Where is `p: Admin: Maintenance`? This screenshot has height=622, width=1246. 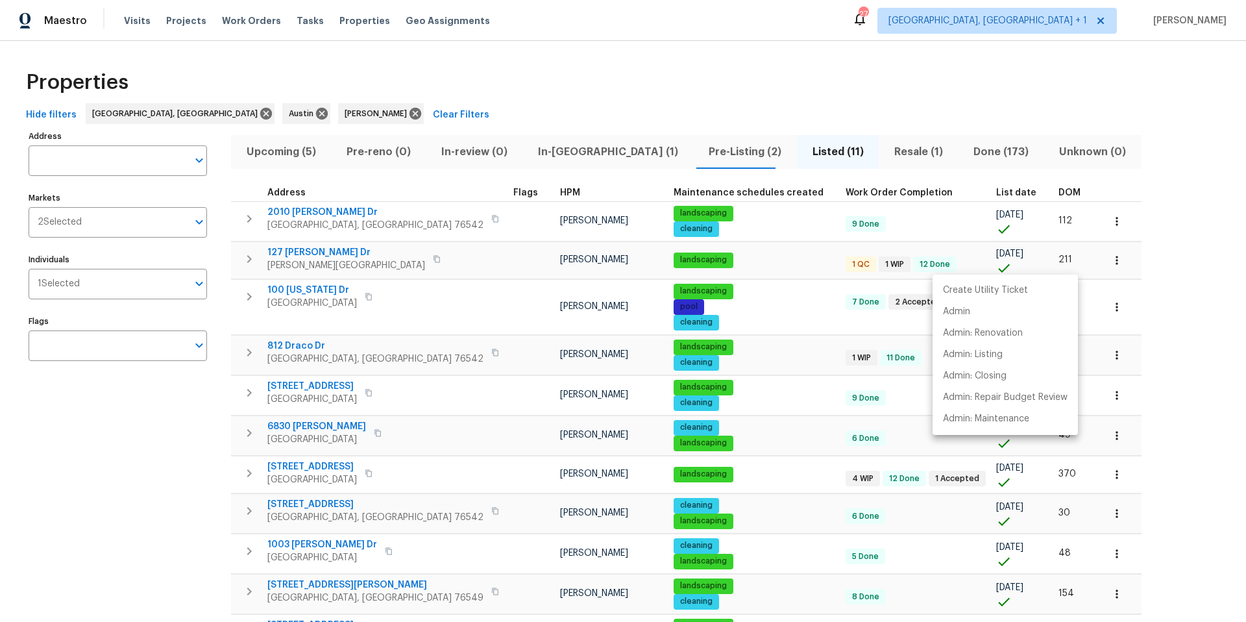
p: Admin: Maintenance is located at coordinates (986, 419).